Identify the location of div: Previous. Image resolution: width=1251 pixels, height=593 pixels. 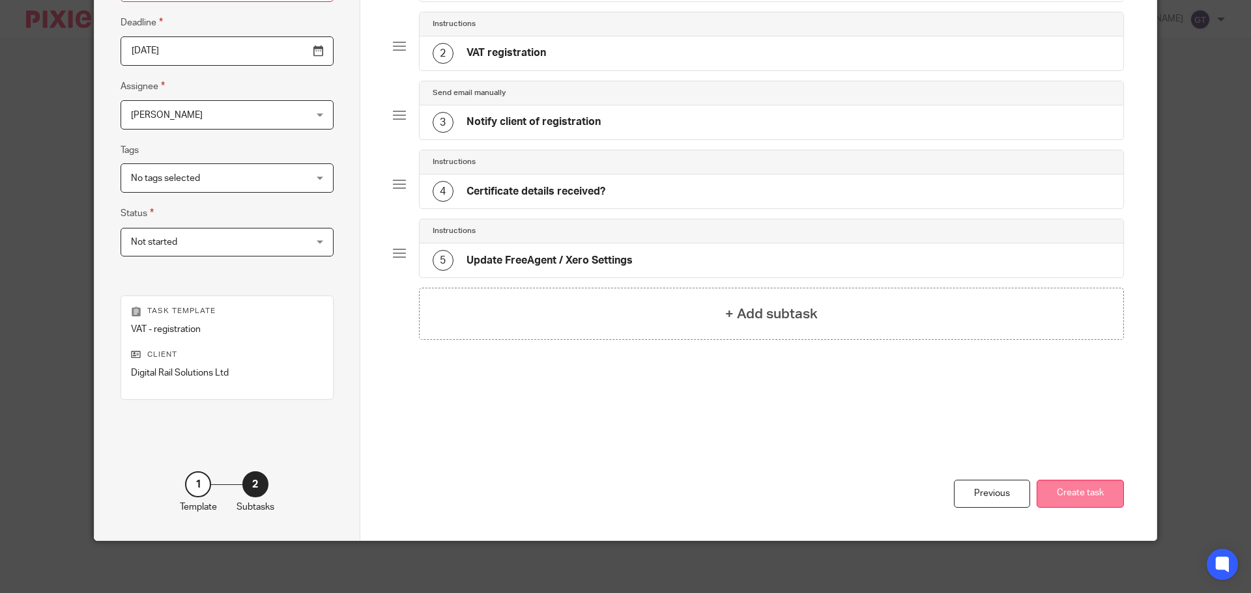
(991, 494).